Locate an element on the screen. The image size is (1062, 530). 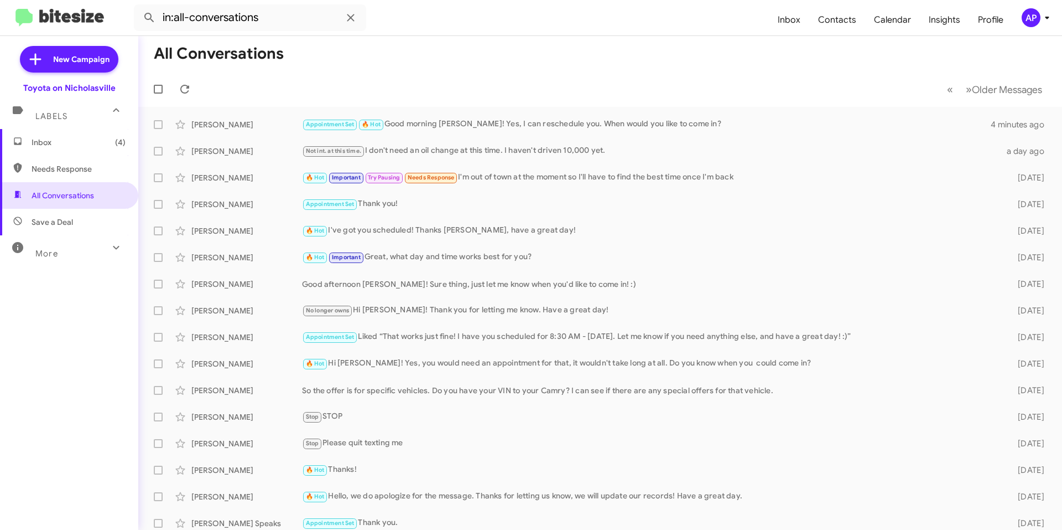
div: Thank you! is located at coordinates (651, 204).